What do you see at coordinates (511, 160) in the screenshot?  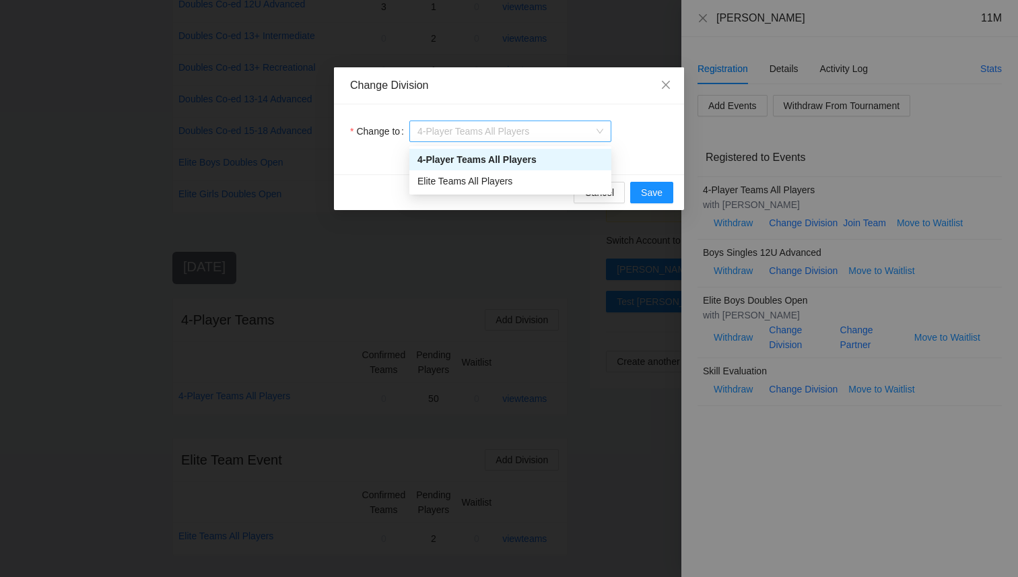 I see `div: 4-Player Teams All Players` at bounding box center [511, 160].